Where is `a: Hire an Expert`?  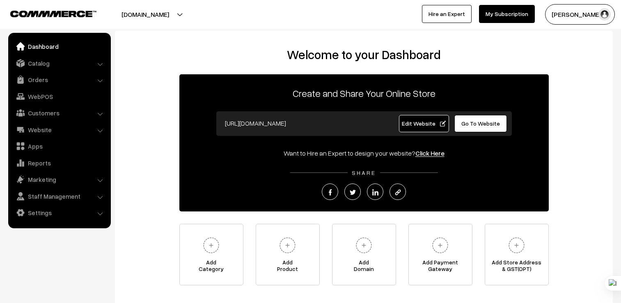
a: Hire an Expert is located at coordinates (447, 14).